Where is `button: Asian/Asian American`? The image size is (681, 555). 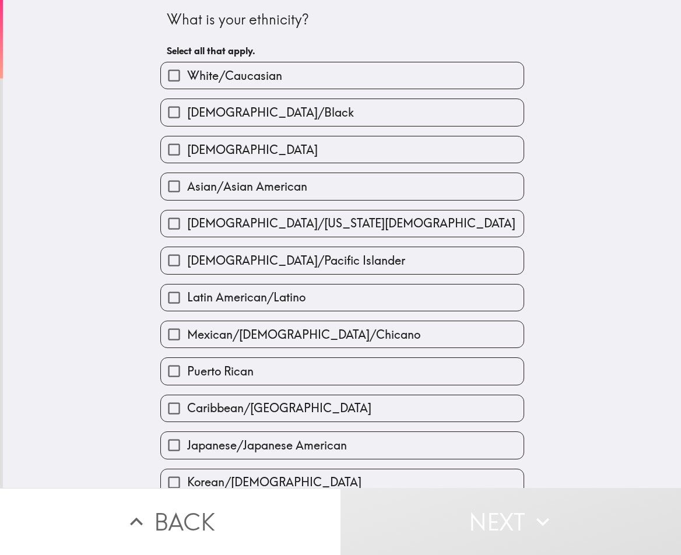
button: Asian/Asian American is located at coordinates (342, 186).